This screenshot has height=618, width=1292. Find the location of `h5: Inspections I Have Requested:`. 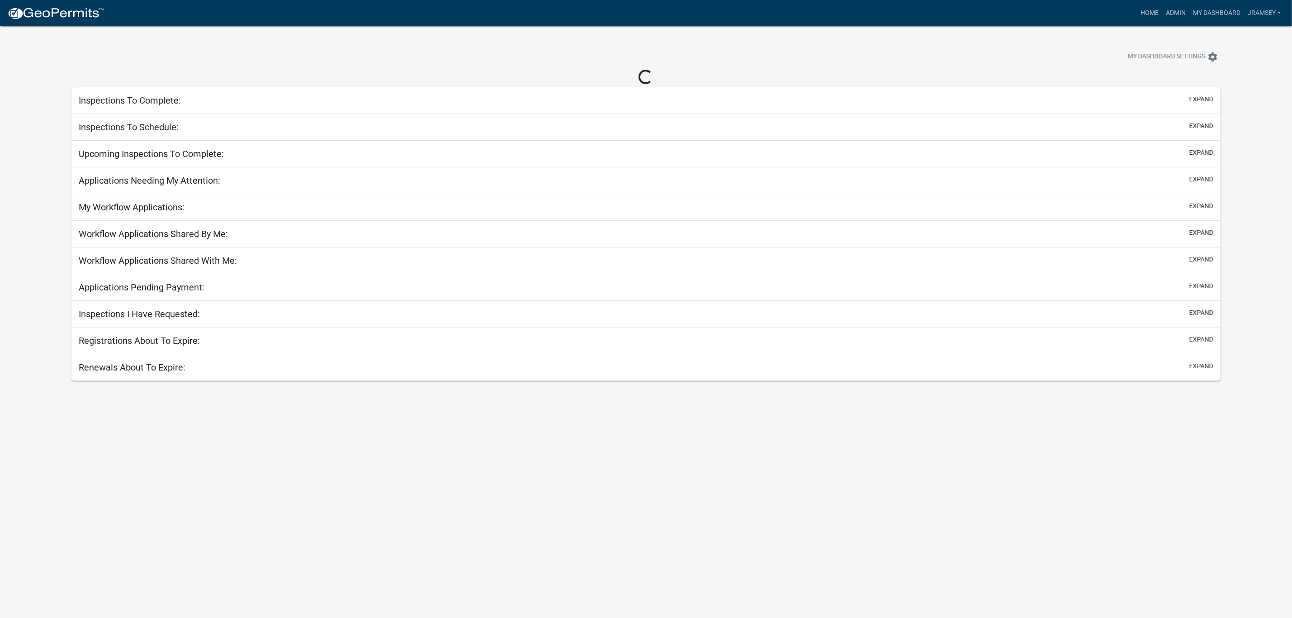

h5: Inspections I Have Requested: is located at coordinates (139, 314).